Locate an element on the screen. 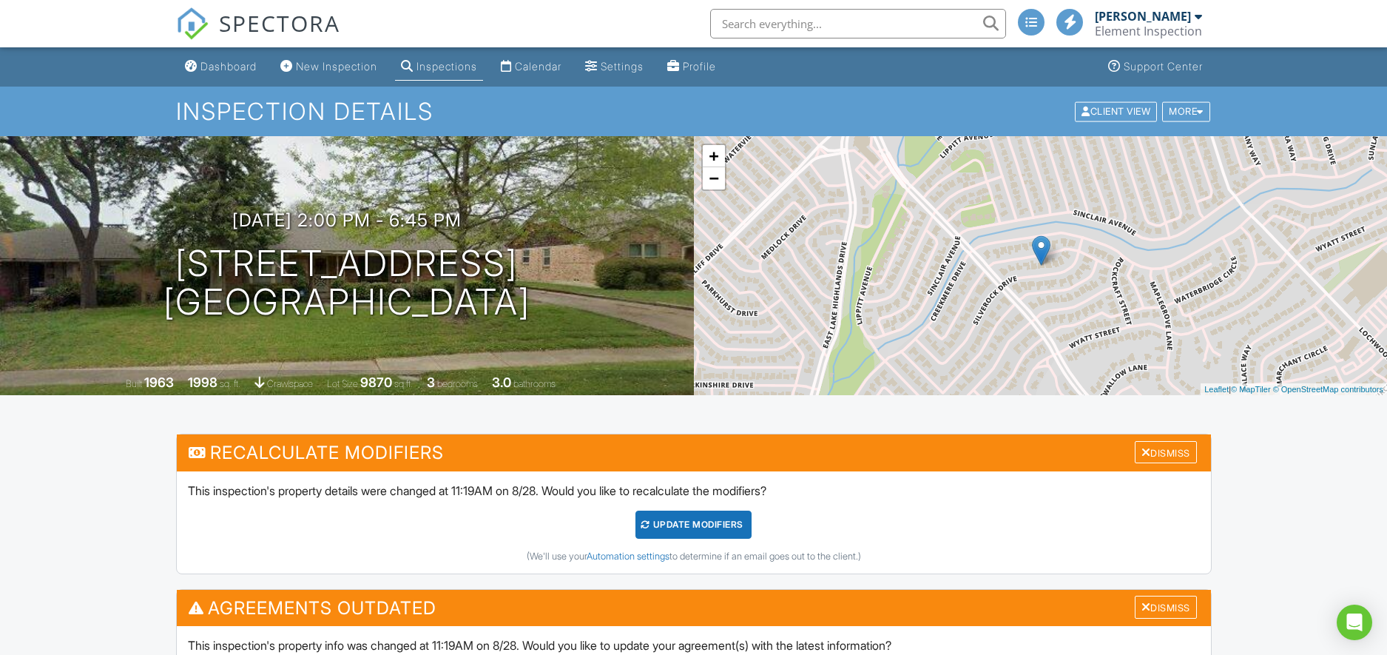 This screenshot has height=655, width=1387. a: Profile is located at coordinates (692, 67).